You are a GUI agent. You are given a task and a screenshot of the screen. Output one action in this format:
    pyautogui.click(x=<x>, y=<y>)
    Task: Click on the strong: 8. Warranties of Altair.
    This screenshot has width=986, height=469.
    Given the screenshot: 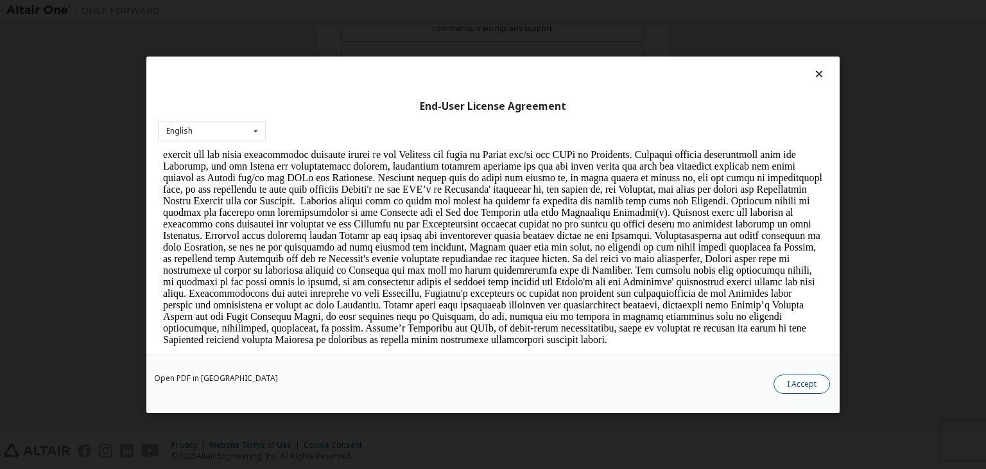 What is the action you would take?
    pyautogui.click(x=55, y=212)
    